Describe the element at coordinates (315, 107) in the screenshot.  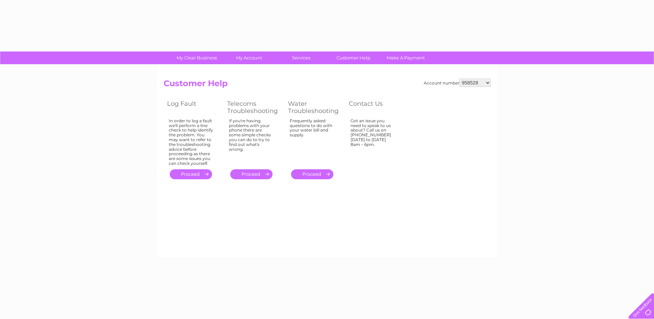
I see `th: Water Troubleshooting` at that location.